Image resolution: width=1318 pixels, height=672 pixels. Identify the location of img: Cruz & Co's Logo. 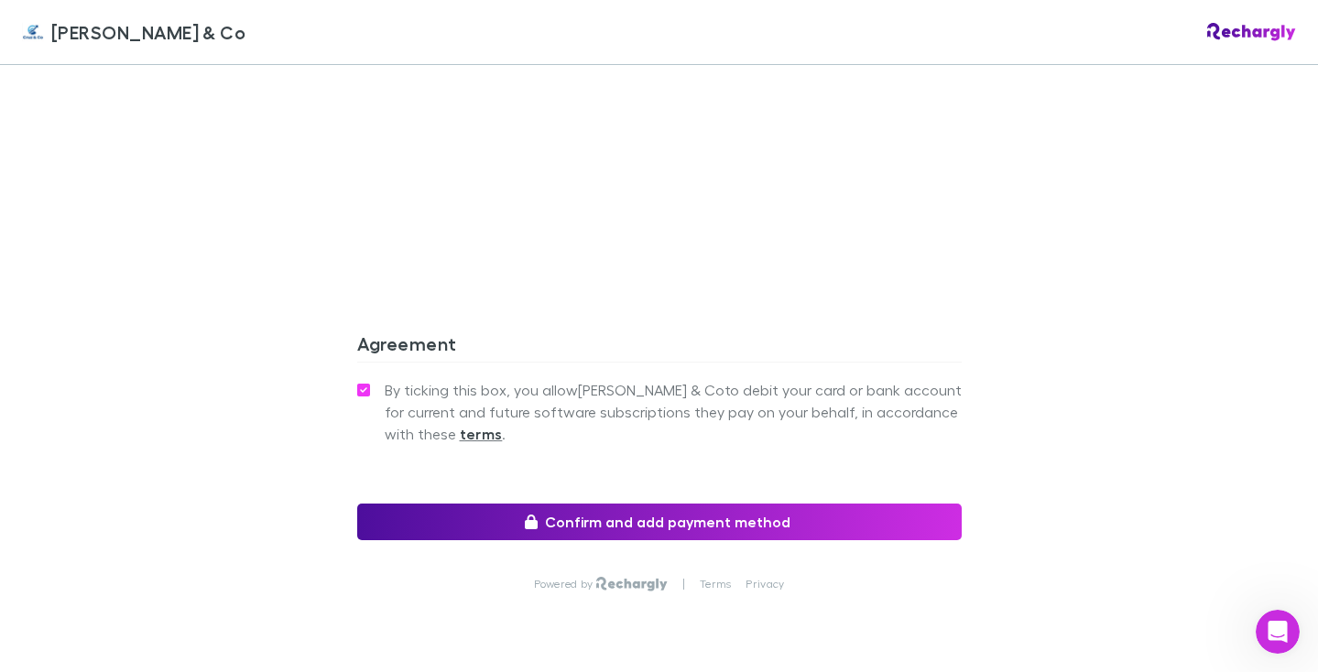
(33, 32).